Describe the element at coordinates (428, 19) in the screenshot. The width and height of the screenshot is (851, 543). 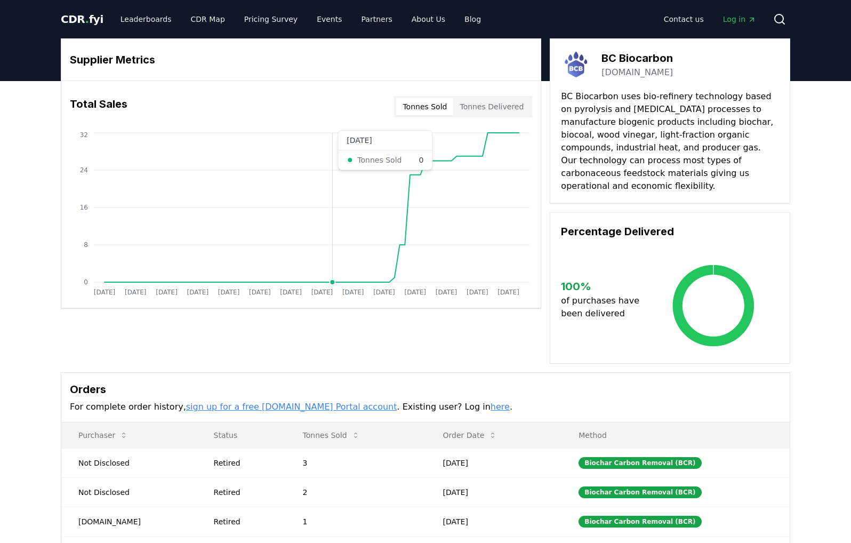
I see `a: About Us` at that location.